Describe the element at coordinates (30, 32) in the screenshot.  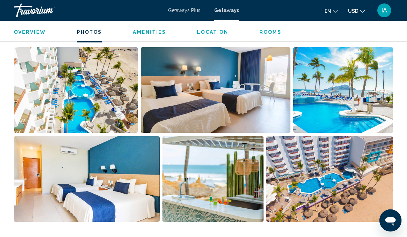
I see `button: Overview` at that location.